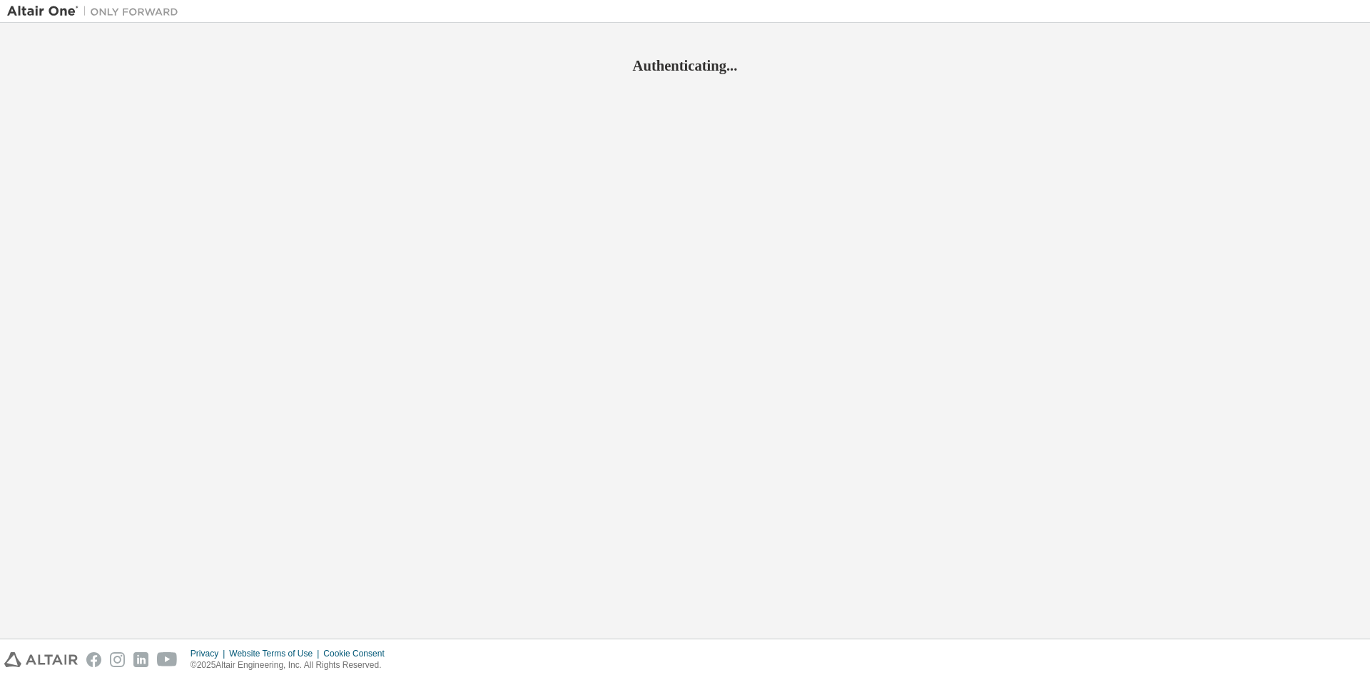 Image resolution: width=1370 pixels, height=680 pixels. What do you see at coordinates (96, 11) in the screenshot?
I see `img: Altair One` at bounding box center [96, 11].